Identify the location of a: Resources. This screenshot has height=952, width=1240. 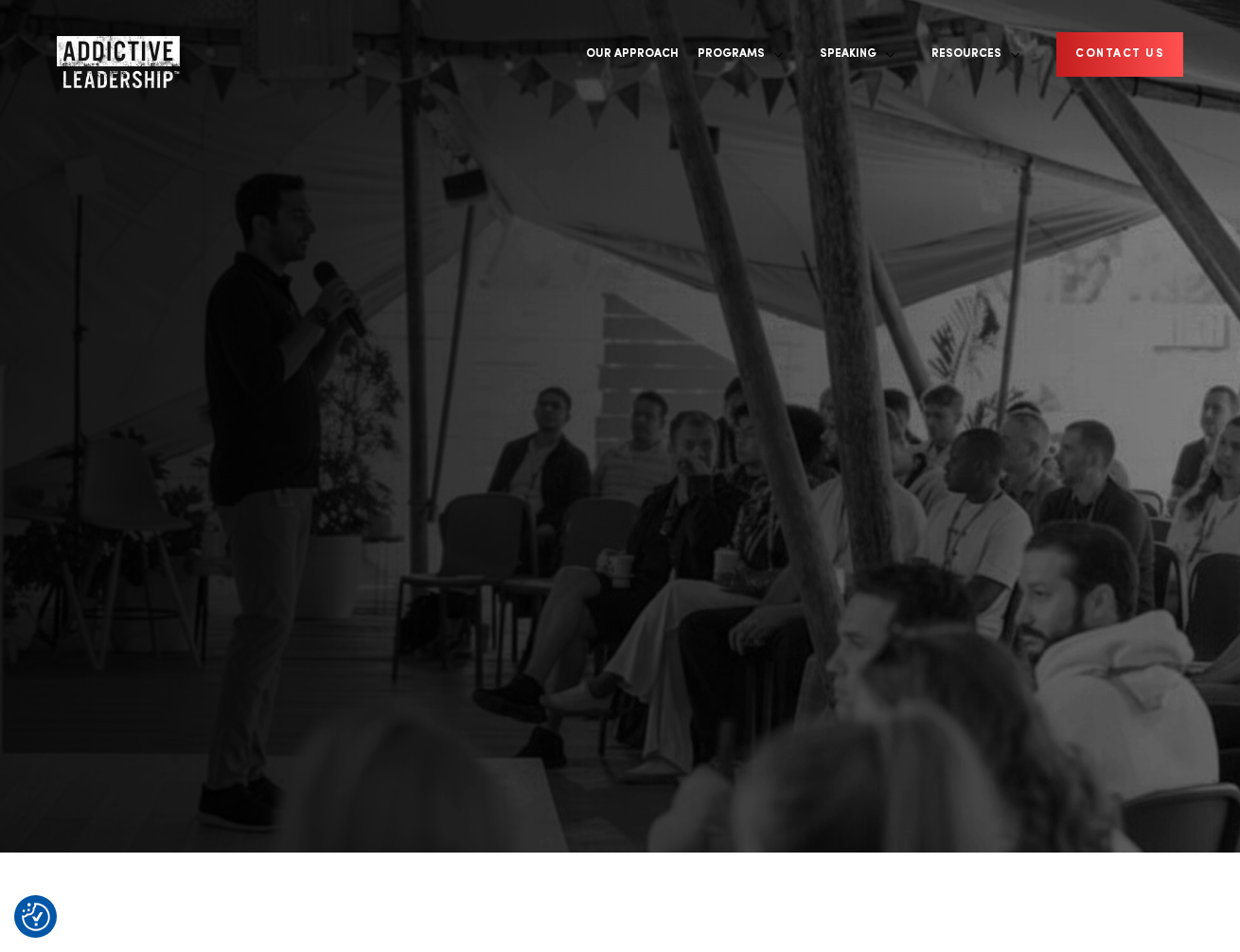
(971, 54).